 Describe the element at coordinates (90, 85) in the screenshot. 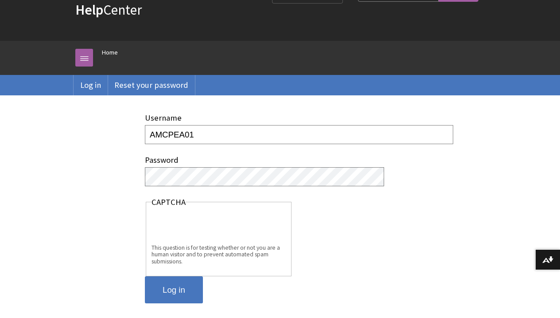

I see `a: Log in` at that location.